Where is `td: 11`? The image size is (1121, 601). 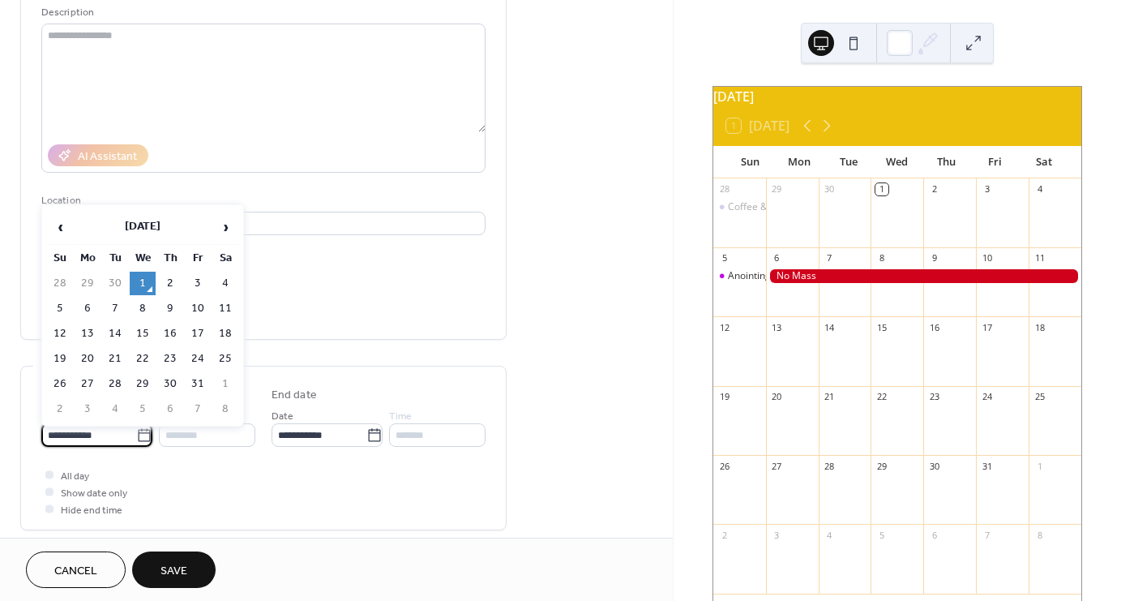 td: 11 is located at coordinates (225, 308).